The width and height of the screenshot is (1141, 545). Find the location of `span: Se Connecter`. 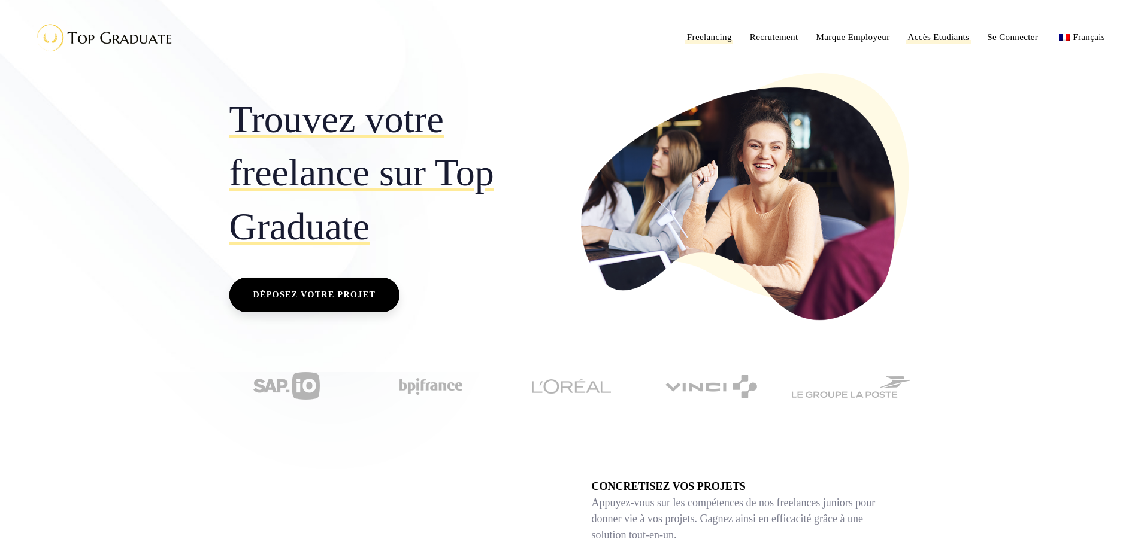

span: Se Connecter is located at coordinates (1012, 37).